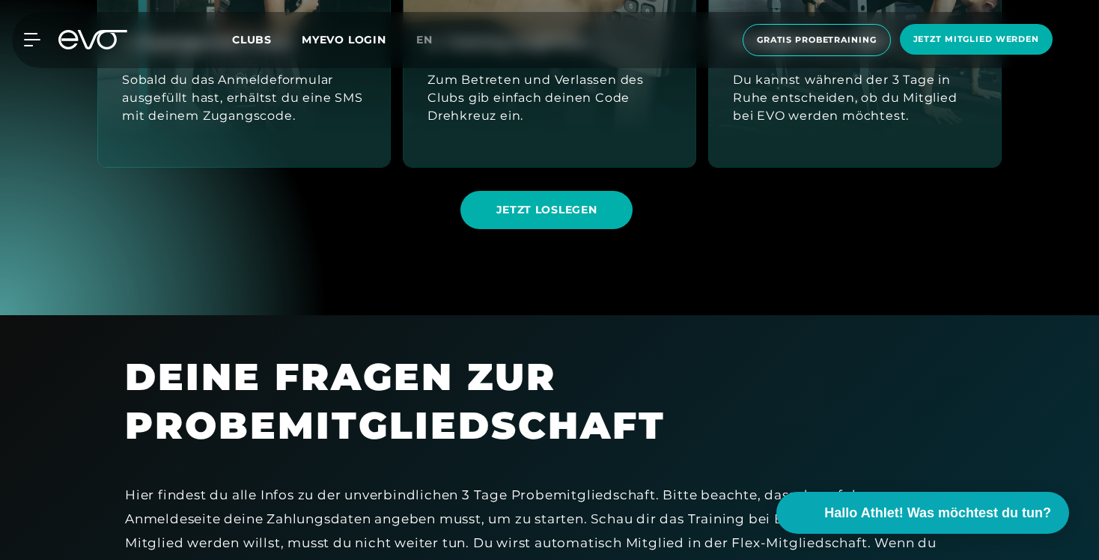 The image size is (1099, 560). I want to click on span: JETZT LOSLEGEN, so click(547, 210).